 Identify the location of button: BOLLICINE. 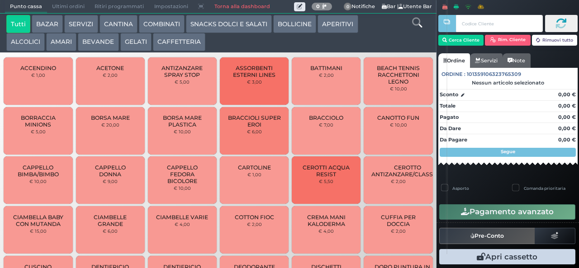
(295, 24).